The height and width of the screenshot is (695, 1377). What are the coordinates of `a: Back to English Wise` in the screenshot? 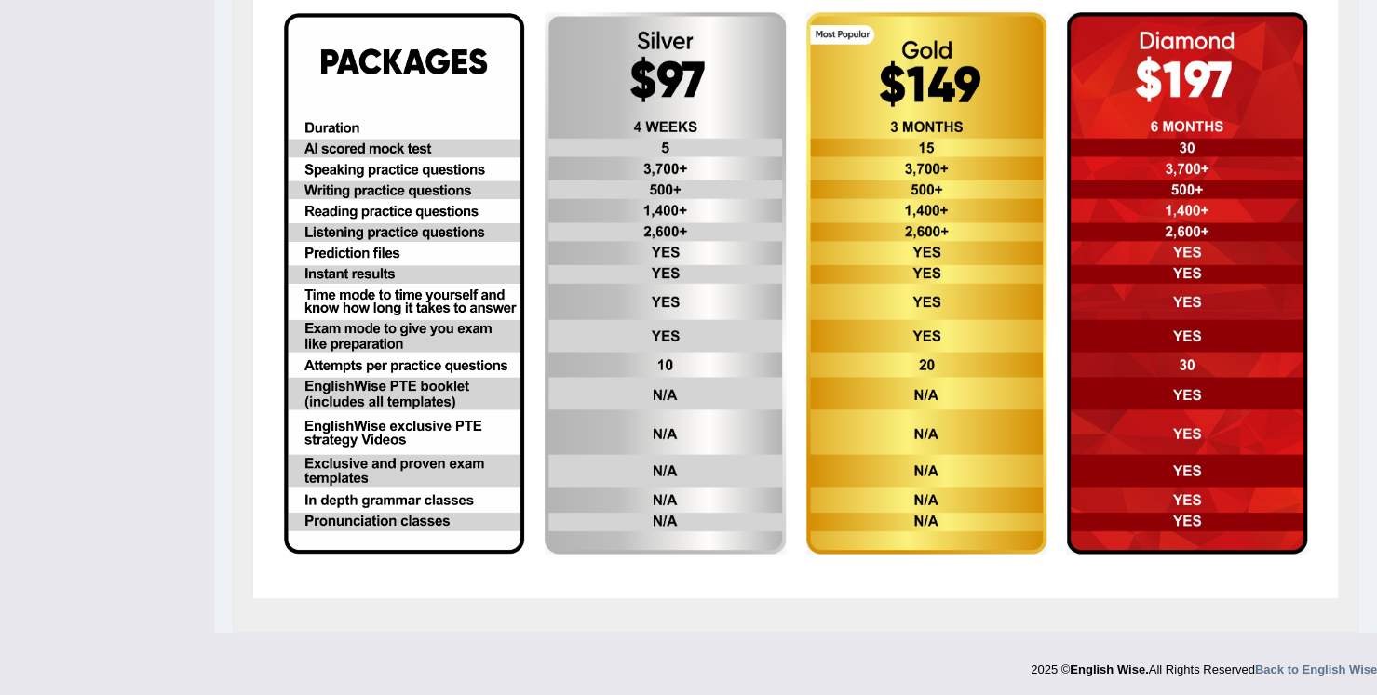 It's located at (1316, 669).